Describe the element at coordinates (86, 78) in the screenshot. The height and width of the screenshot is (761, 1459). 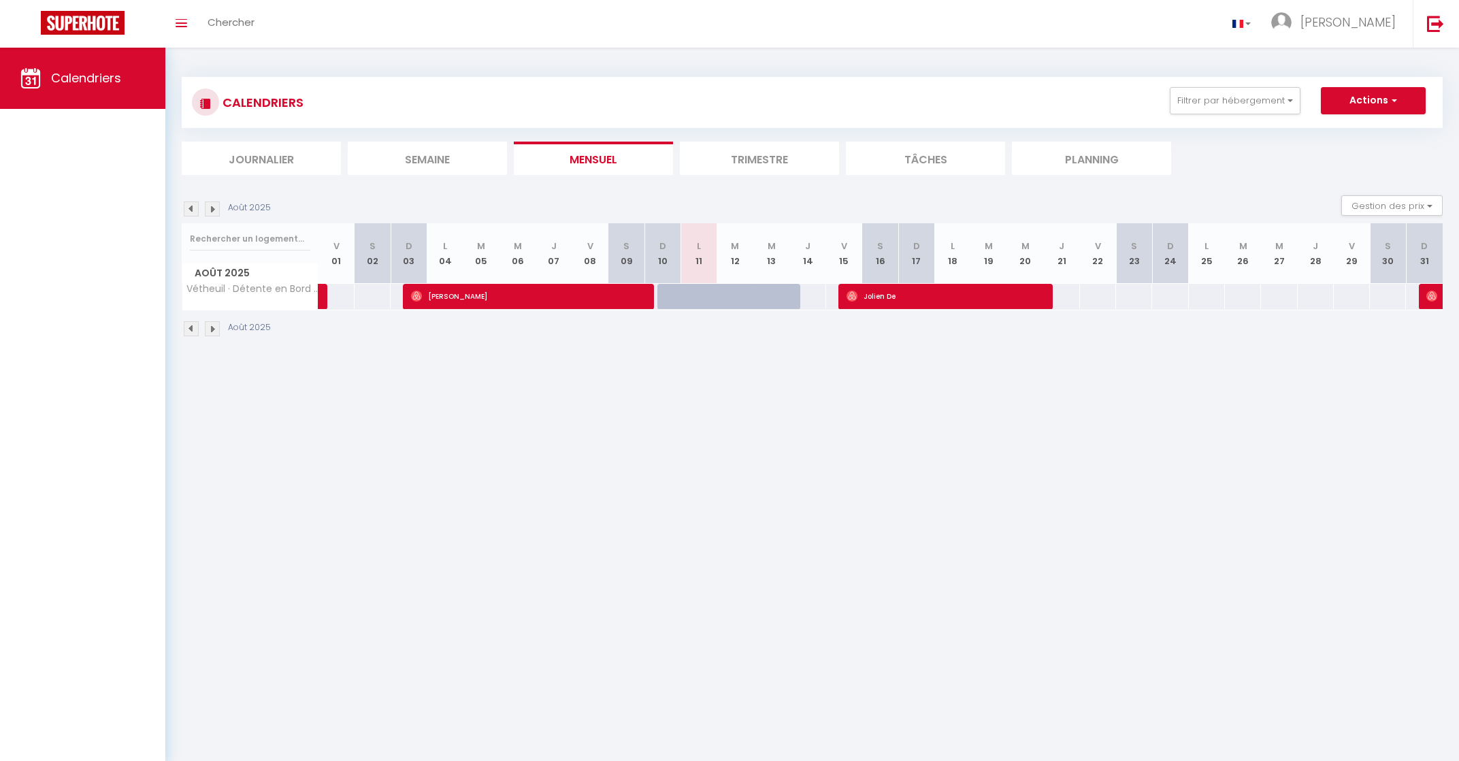
I see `span: Calendriers` at that location.